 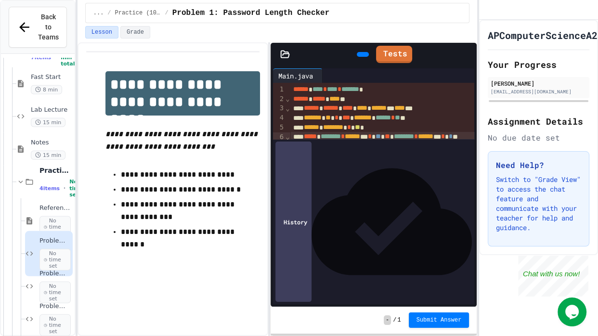 I want to click on span: 38 min total, so click(x=67, y=57).